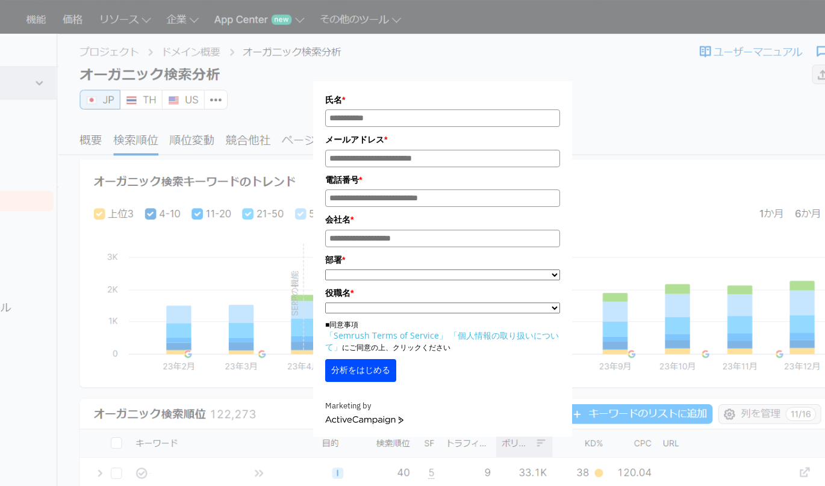  Describe the element at coordinates (442, 337) in the screenshot. I see `p: ■同意事項 にご同意の上、クリックください` at that location.